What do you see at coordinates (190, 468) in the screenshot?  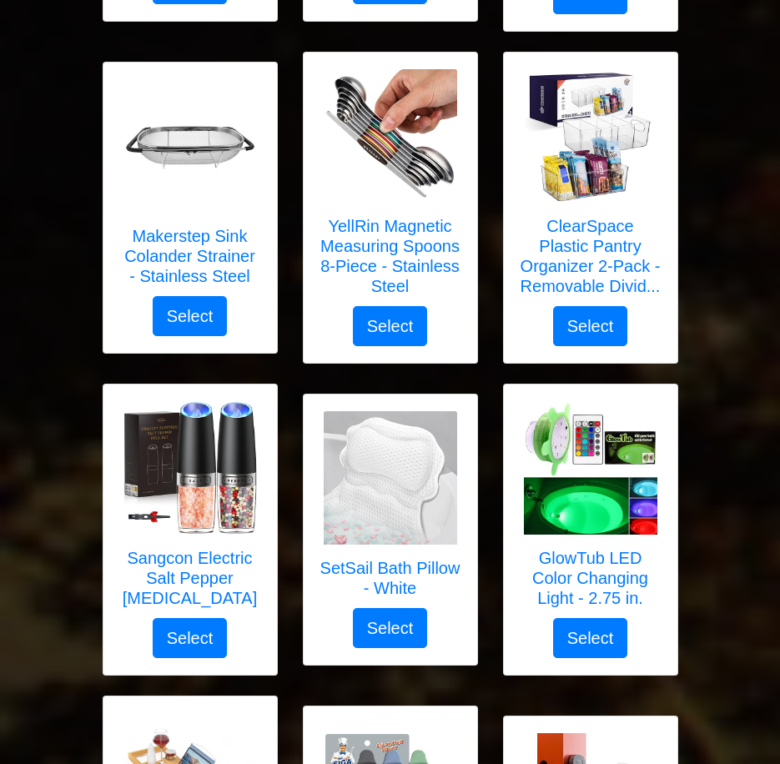 I see `img: Sangcon Electric Salt Pepper Grinder` at bounding box center [190, 468].